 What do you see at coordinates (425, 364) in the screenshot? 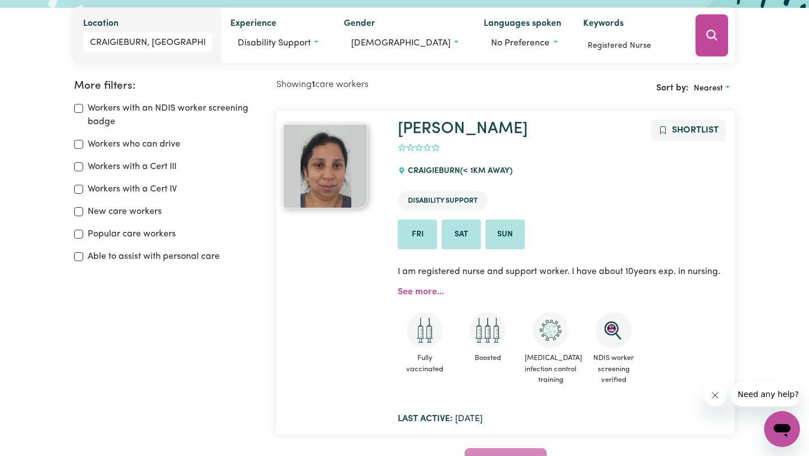
I see `span: Fully vaccinated` at bounding box center [425, 364].